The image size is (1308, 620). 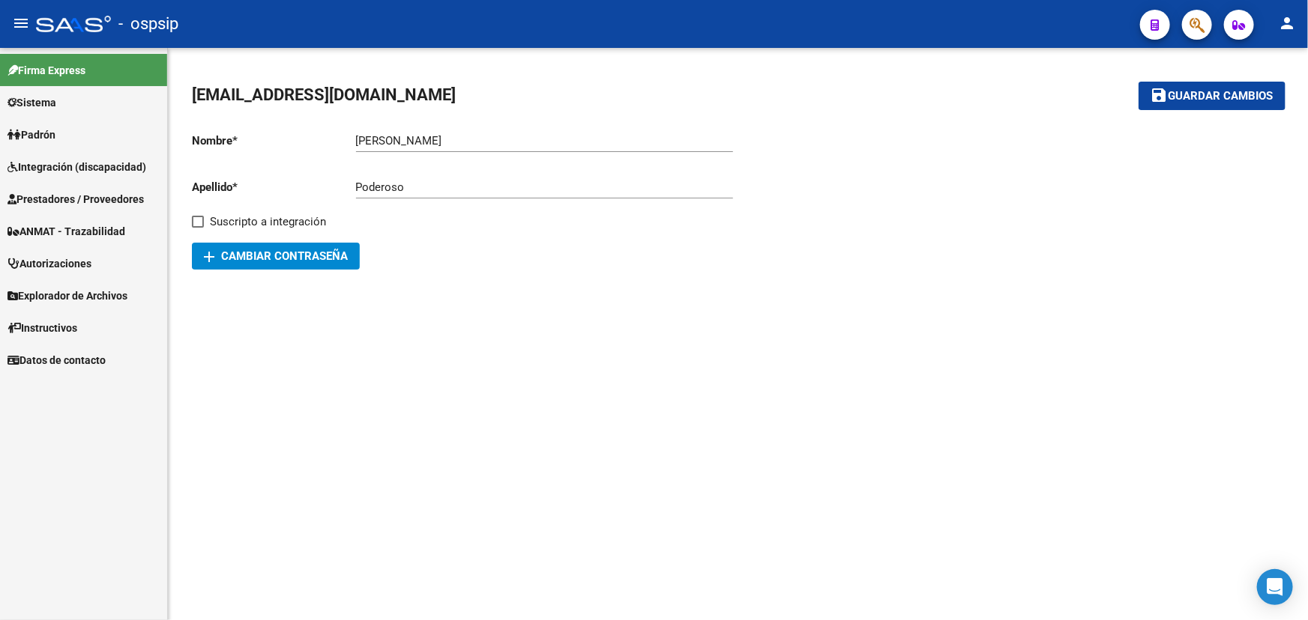 I want to click on button: Guardar cambios, so click(x=1212, y=95).